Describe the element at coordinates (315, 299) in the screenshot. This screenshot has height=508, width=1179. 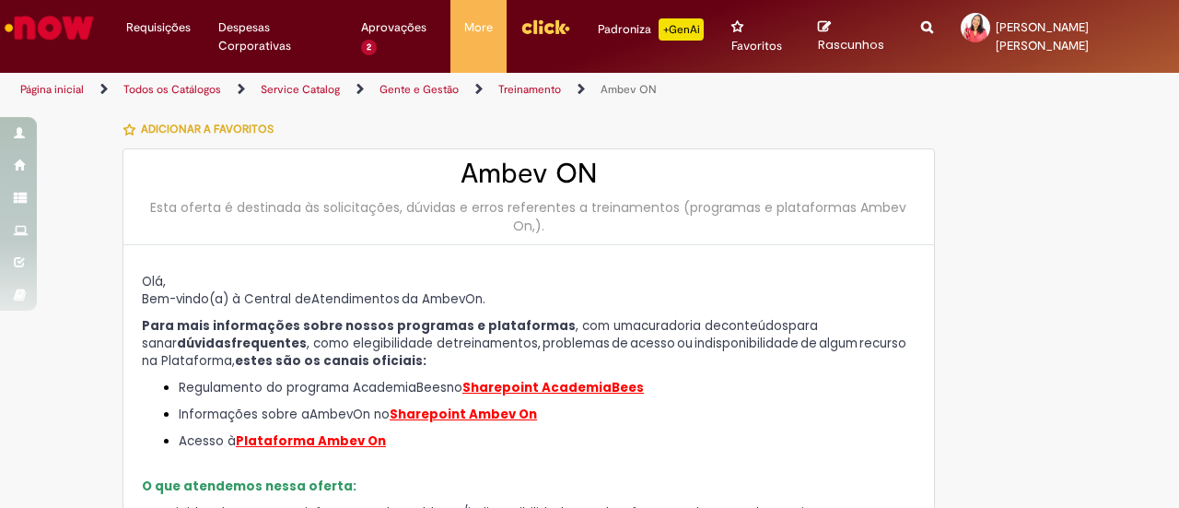
I see `span: A` at that location.